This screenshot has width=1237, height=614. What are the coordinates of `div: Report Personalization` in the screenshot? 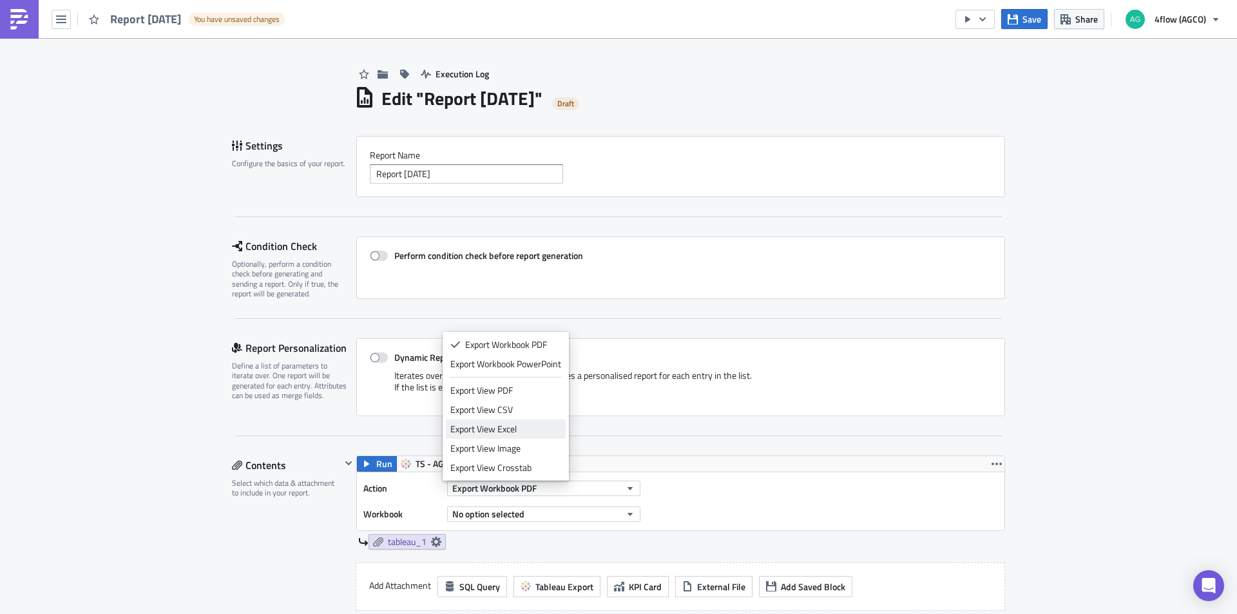 It's located at (294, 348).